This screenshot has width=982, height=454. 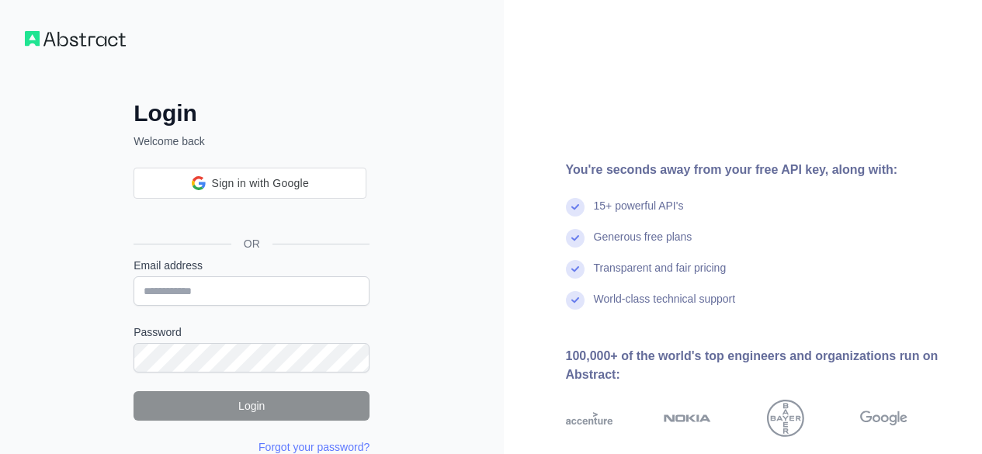 What do you see at coordinates (314, 447) in the screenshot?
I see `a: Forgot your password?` at bounding box center [314, 447].